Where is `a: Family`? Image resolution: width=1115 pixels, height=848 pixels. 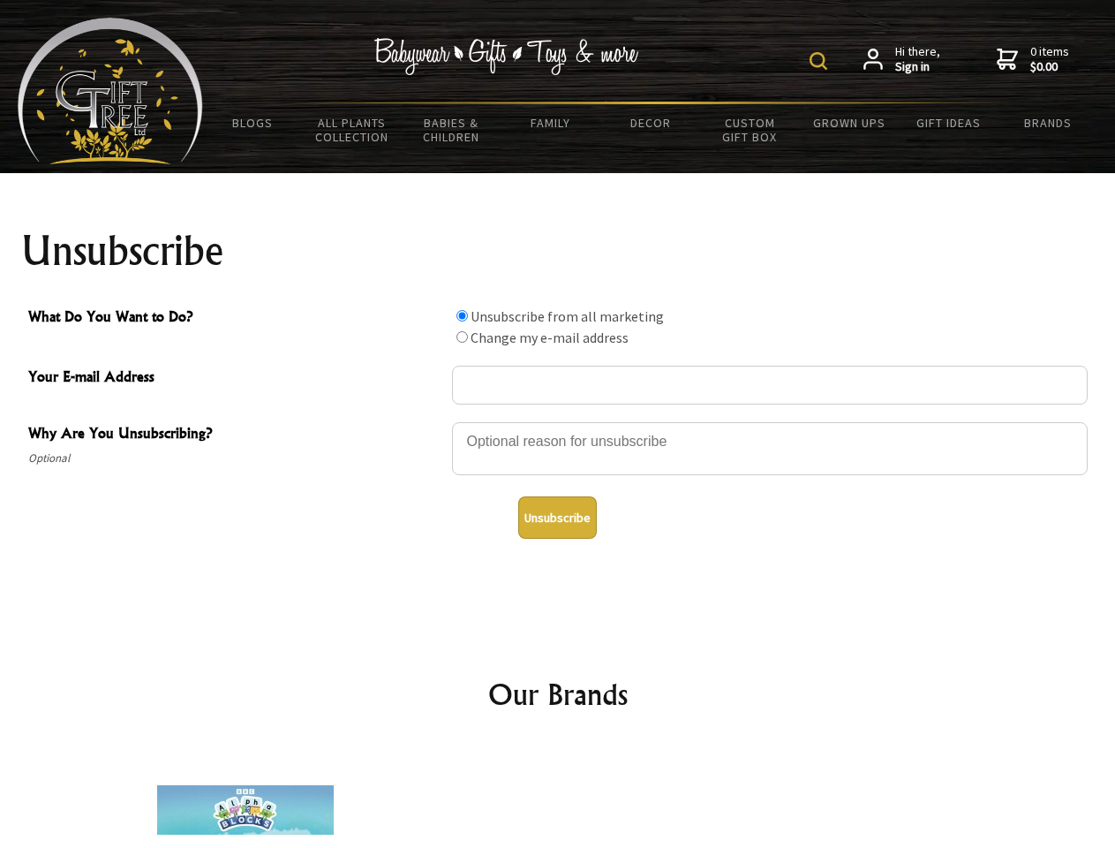
a: Family is located at coordinates (551, 123).